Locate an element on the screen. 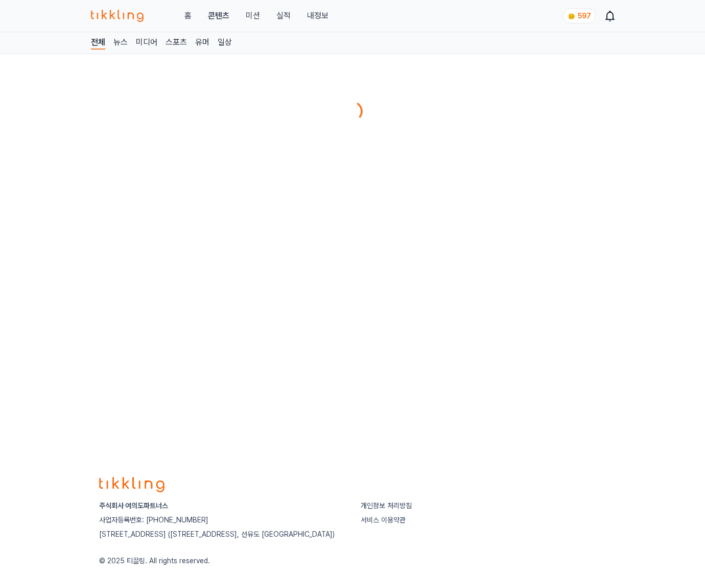  a: 전체 is located at coordinates (98, 43).